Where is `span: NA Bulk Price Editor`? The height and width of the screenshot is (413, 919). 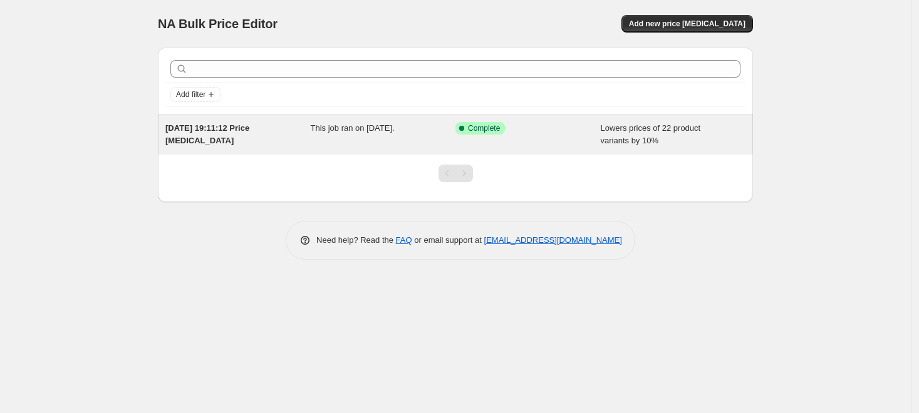 span: NA Bulk Price Editor is located at coordinates (217, 24).